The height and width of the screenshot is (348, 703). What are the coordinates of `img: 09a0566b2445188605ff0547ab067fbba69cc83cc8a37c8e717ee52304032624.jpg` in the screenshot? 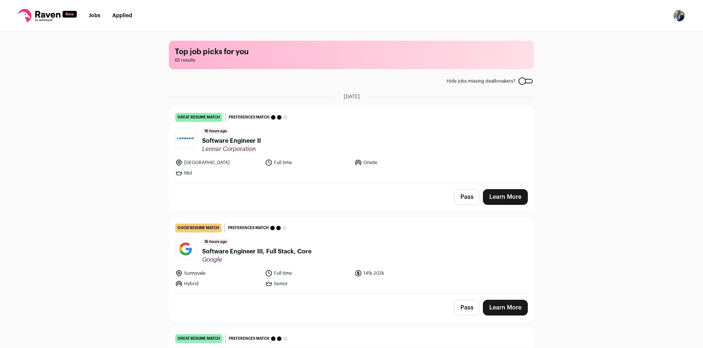 It's located at (186, 138).